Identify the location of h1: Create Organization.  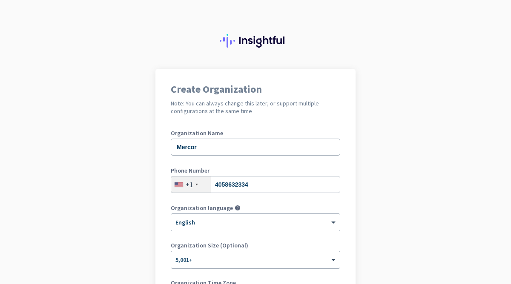
(255, 89).